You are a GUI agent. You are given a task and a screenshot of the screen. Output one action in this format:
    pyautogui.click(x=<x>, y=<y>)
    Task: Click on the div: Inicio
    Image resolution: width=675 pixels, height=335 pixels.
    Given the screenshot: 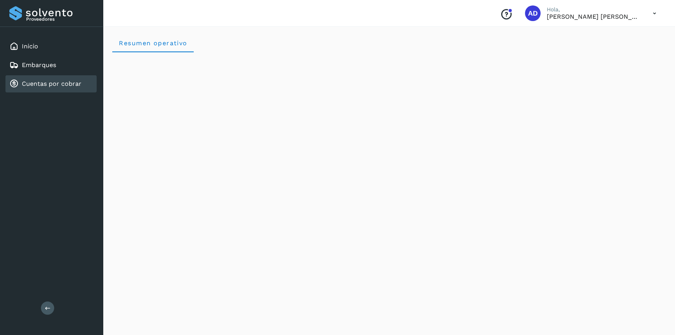 What is the action you would take?
    pyautogui.click(x=51, y=46)
    